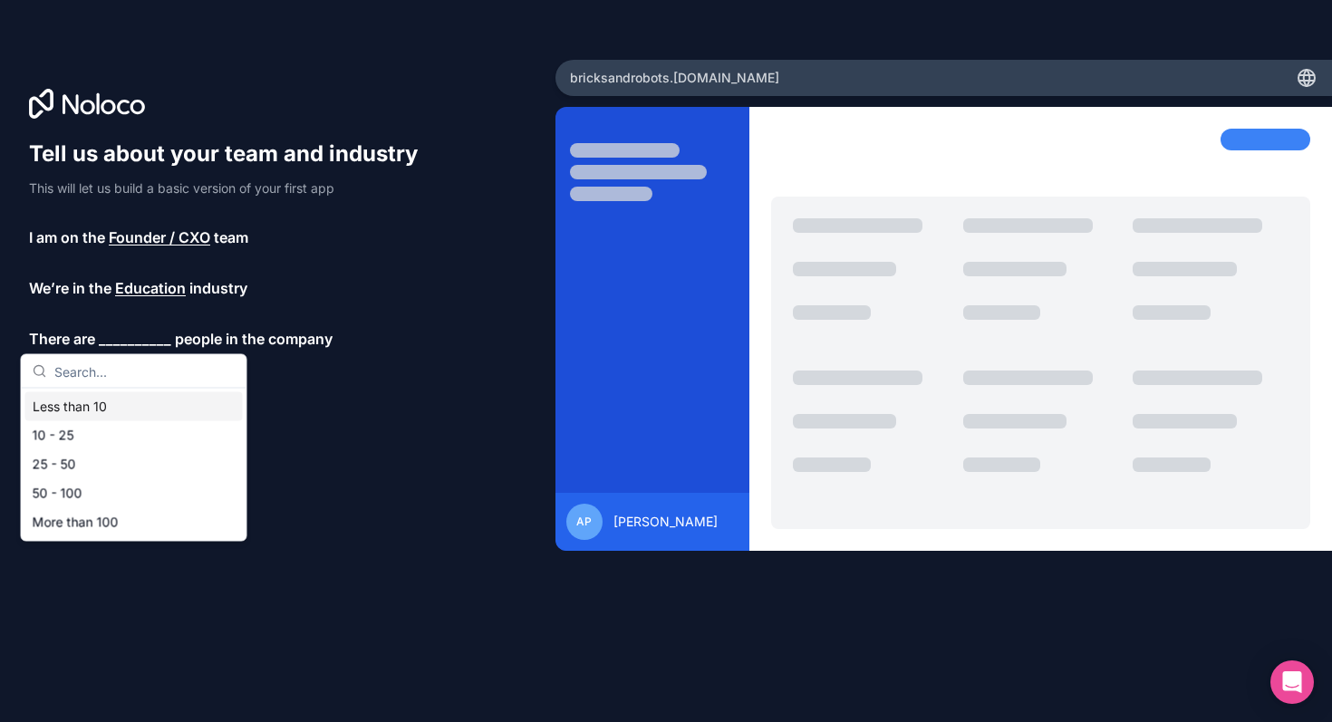 The height and width of the screenshot is (722, 1332). Describe the element at coordinates (150, 288) in the screenshot. I see `span: Education` at that location.